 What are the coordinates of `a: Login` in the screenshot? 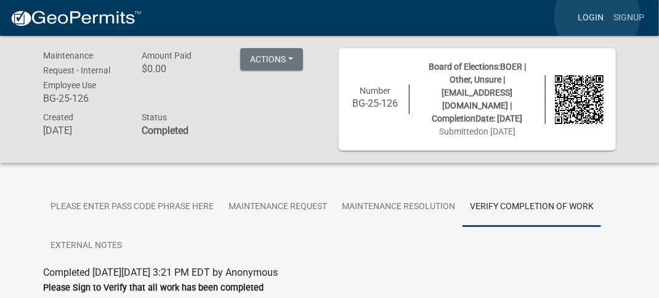 It's located at (591, 18).